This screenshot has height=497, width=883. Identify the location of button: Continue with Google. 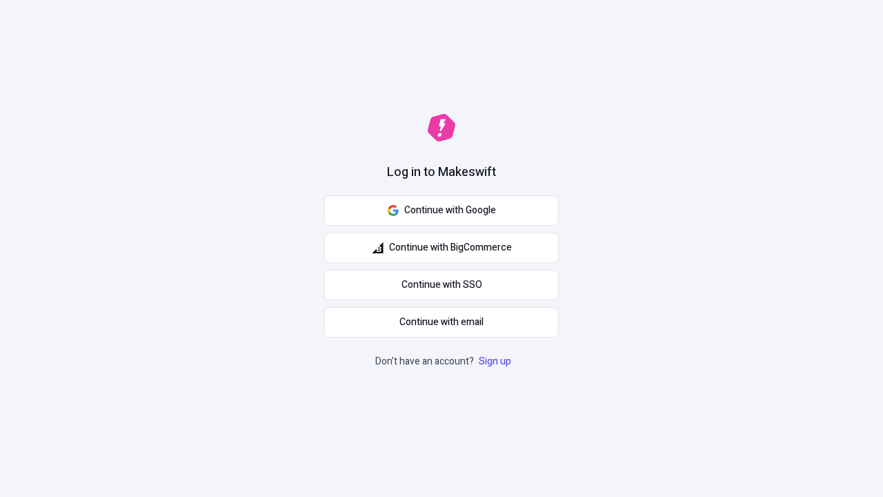
(441, 210).